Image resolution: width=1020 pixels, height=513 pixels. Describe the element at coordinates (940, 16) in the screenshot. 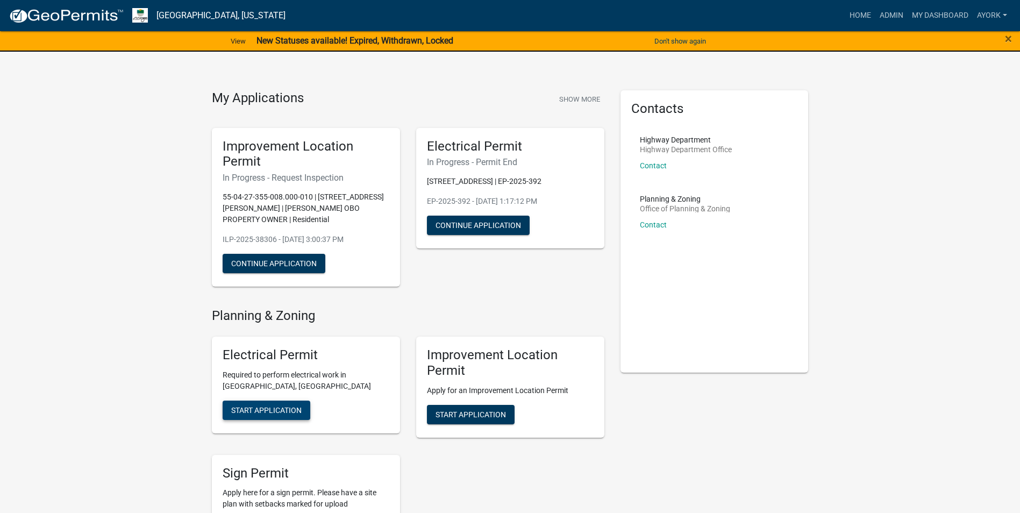

I see `a: My Dashboard` at that location.